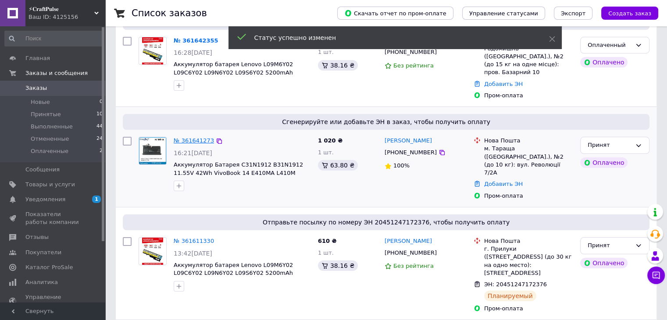 This screenshot has width=667, height=320. What do you see at coordinates (504, 13) in the screenshot?
I see `button: Управление статусами` at bounding box center [504, 13].